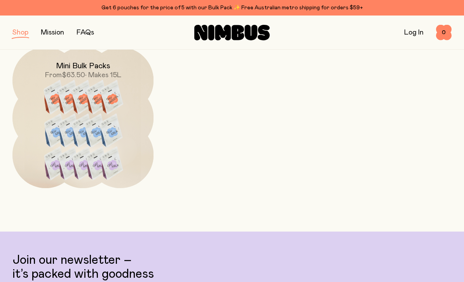 This screenshot has width=464, height=282. Describe the element at coordinates (444, 33) in the screenshot. I see `button: 0` at that location.